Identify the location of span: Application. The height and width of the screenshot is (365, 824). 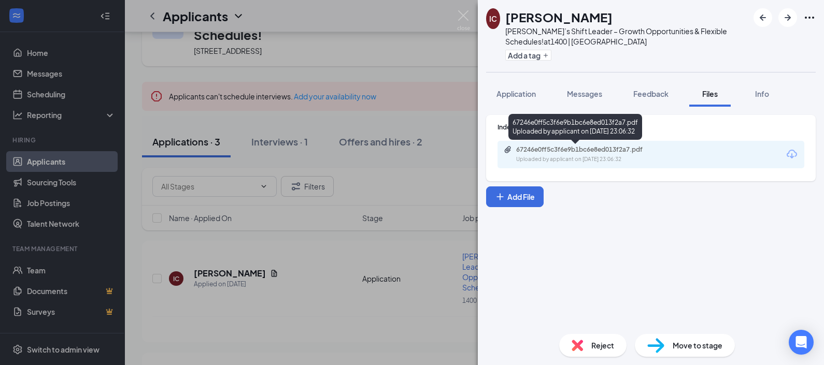
(516, 94).